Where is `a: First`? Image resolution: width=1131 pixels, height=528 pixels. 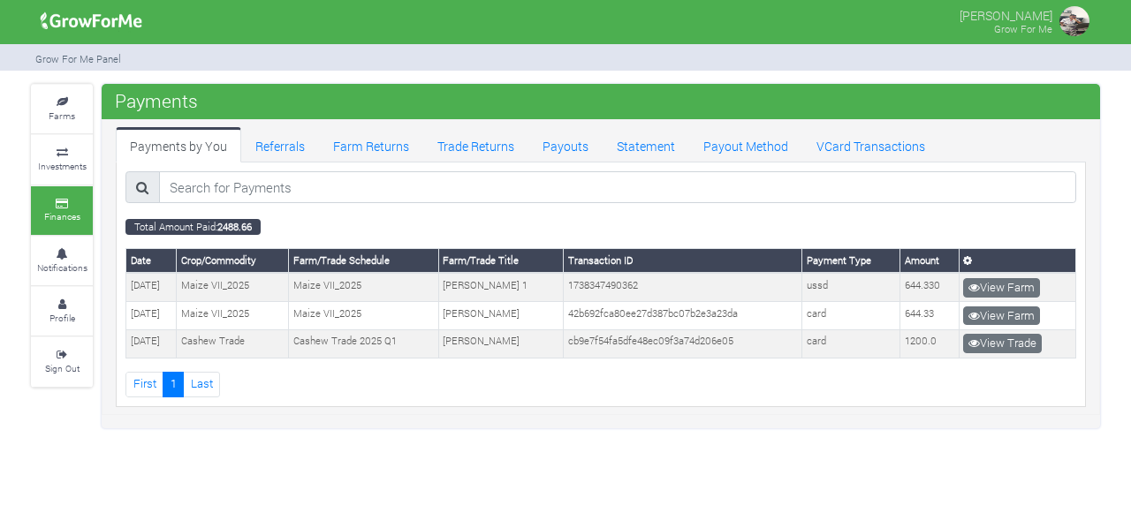 a: First is located at coordinates (144, 384).